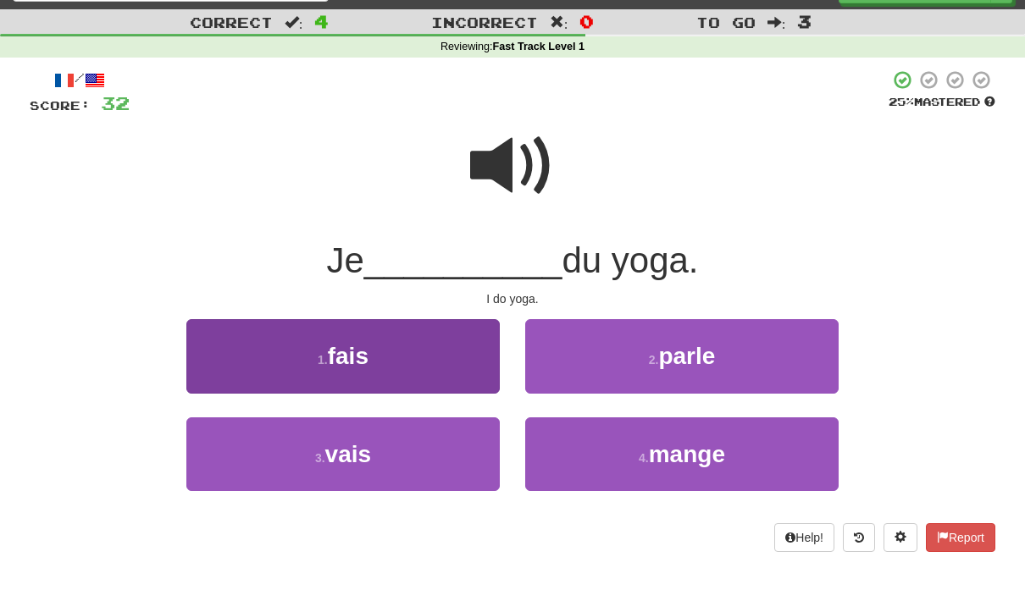 The width and height of the screenshot is (1025, 601). Describe the element at coordinates (348, 454) in the screenshot. I see `span: vais` at that location.